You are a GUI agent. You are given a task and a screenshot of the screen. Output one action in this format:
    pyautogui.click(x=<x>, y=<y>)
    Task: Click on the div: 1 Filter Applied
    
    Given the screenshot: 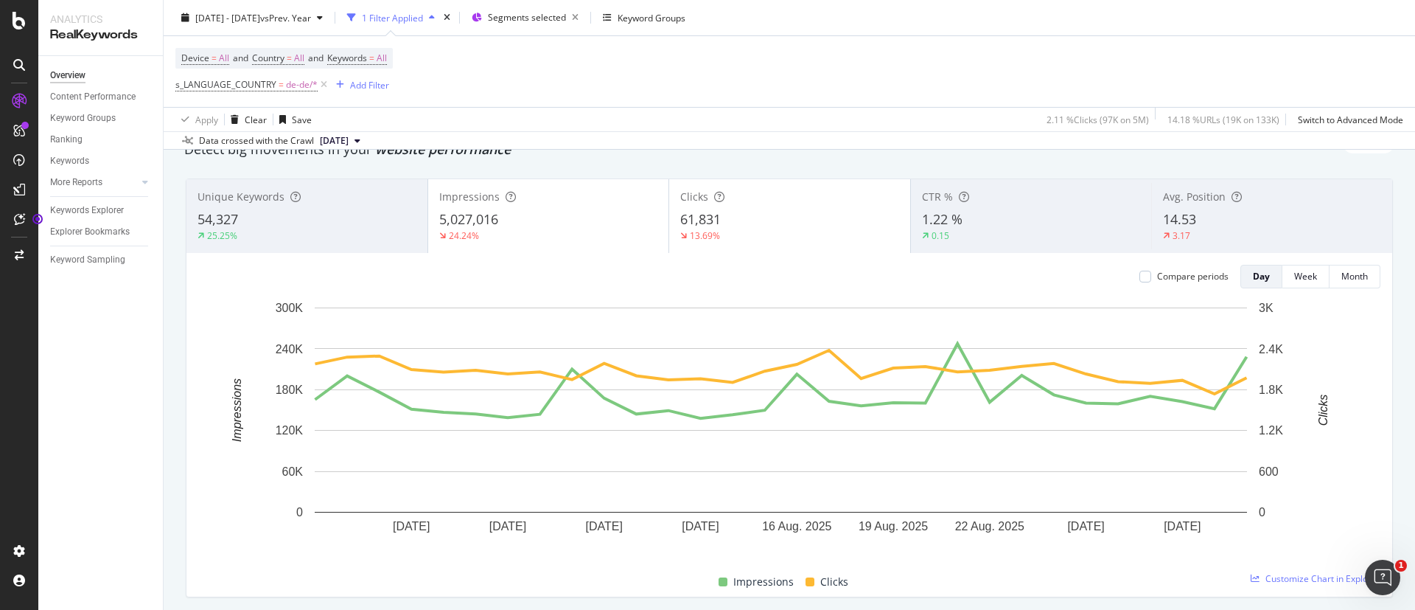 What is the action you would take?
    pyautogui.click(x=392, y=17)
    